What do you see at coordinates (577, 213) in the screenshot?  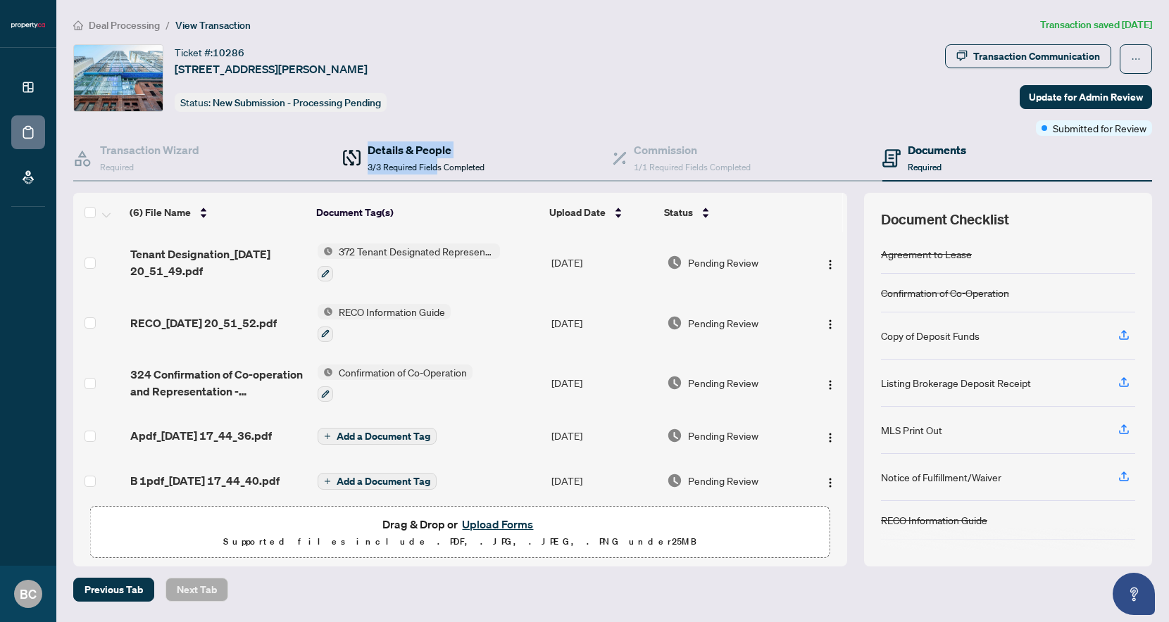 I see `span: Upload Date` at bounding box center [577, 213].